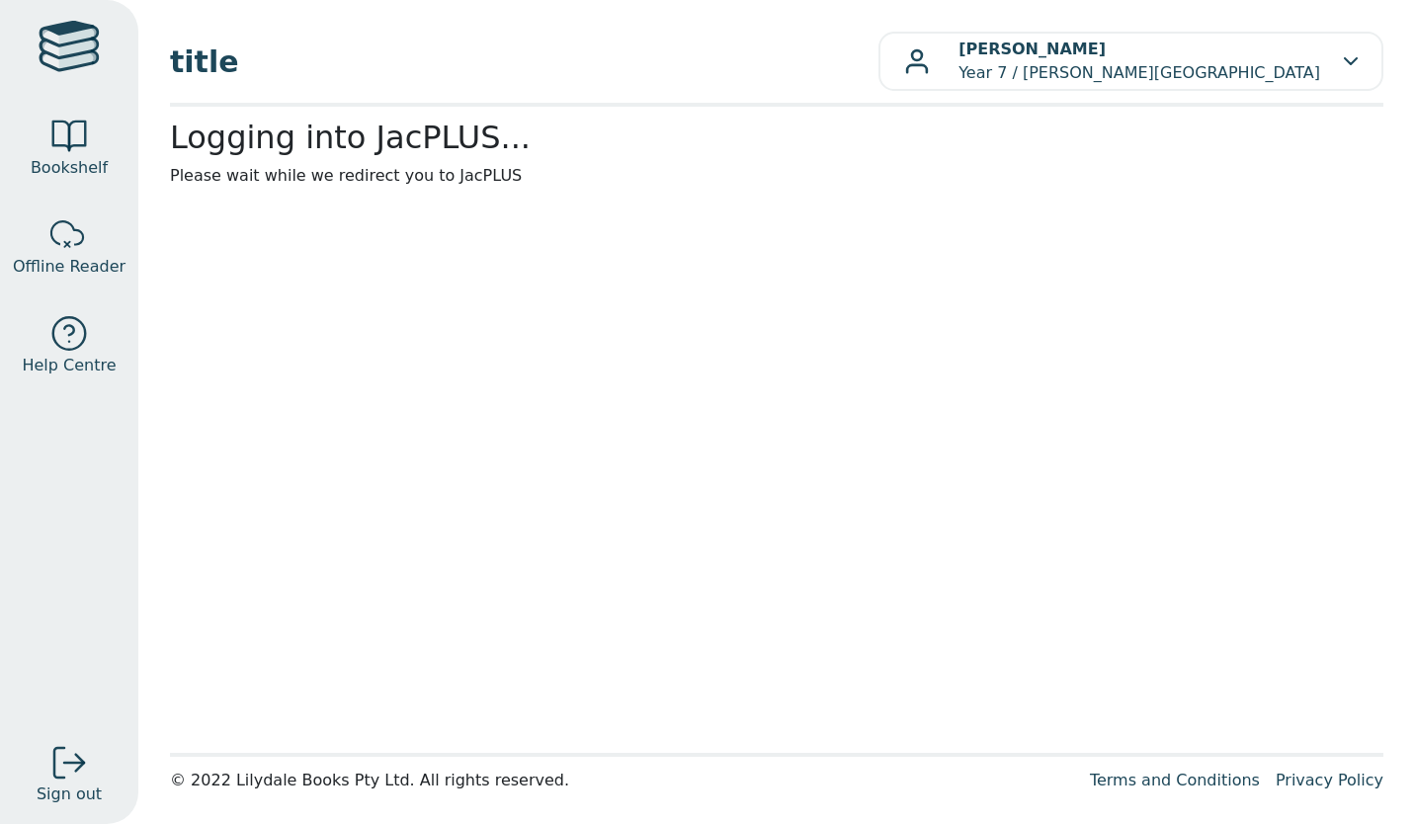  I want to click on div: © 2022 Lilydale Books Pty Ltd. All rights reserved., so click(622, 781).